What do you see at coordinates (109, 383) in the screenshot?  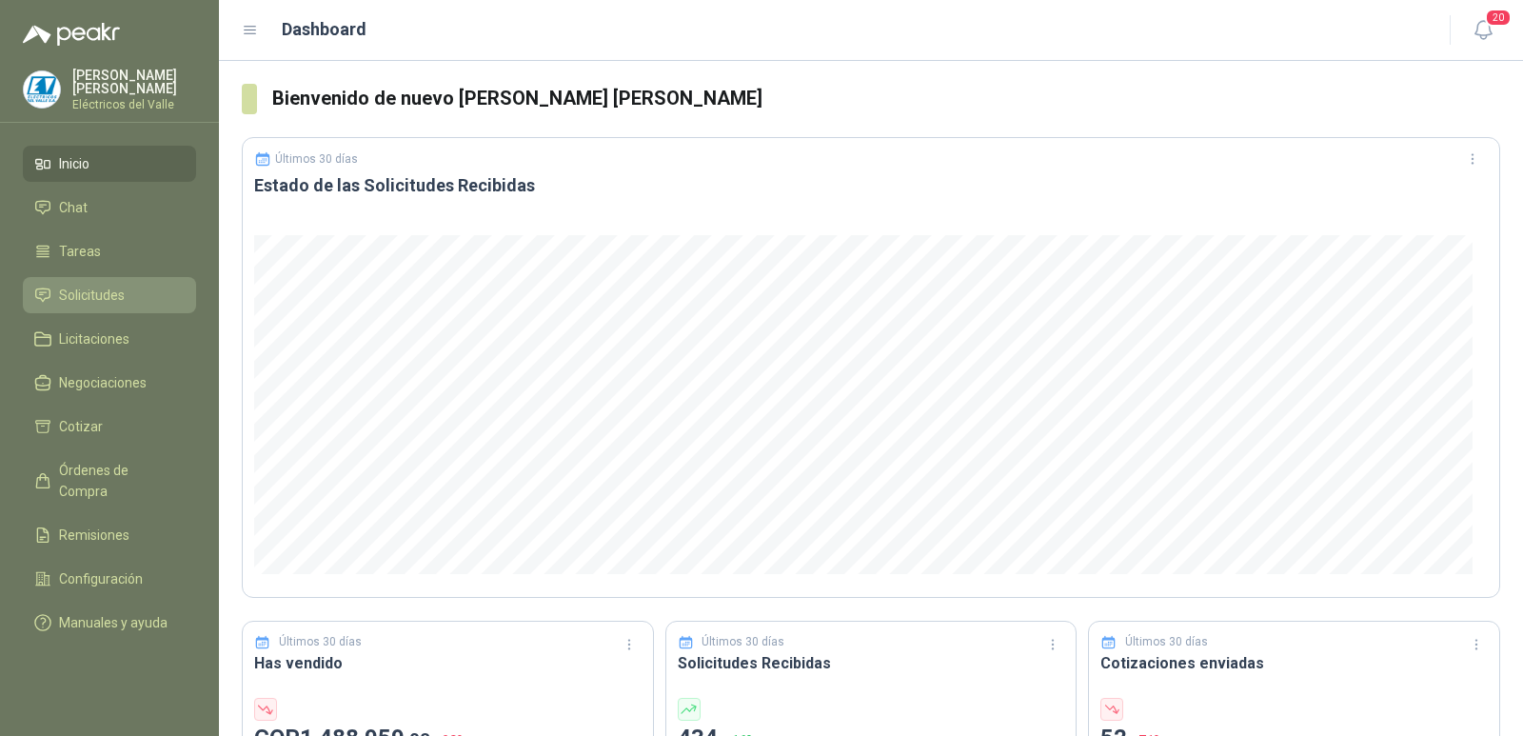 I see `a: Negociaciones` at bounding box center [109, 383].